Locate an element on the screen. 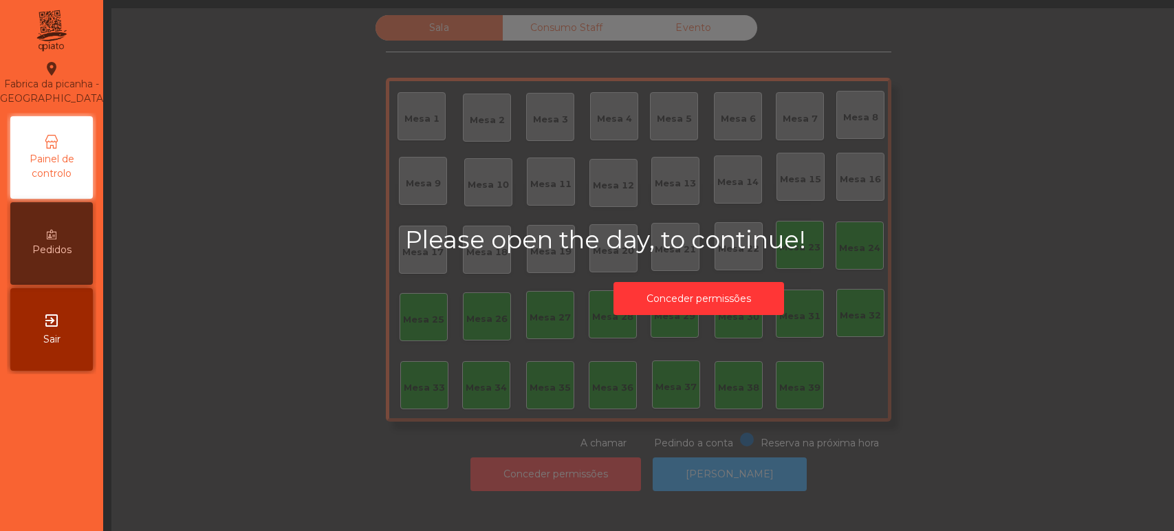 The height and width of the screenshot is (531, 1174). span: Painel de controlo is located at coordinates (52, 166).